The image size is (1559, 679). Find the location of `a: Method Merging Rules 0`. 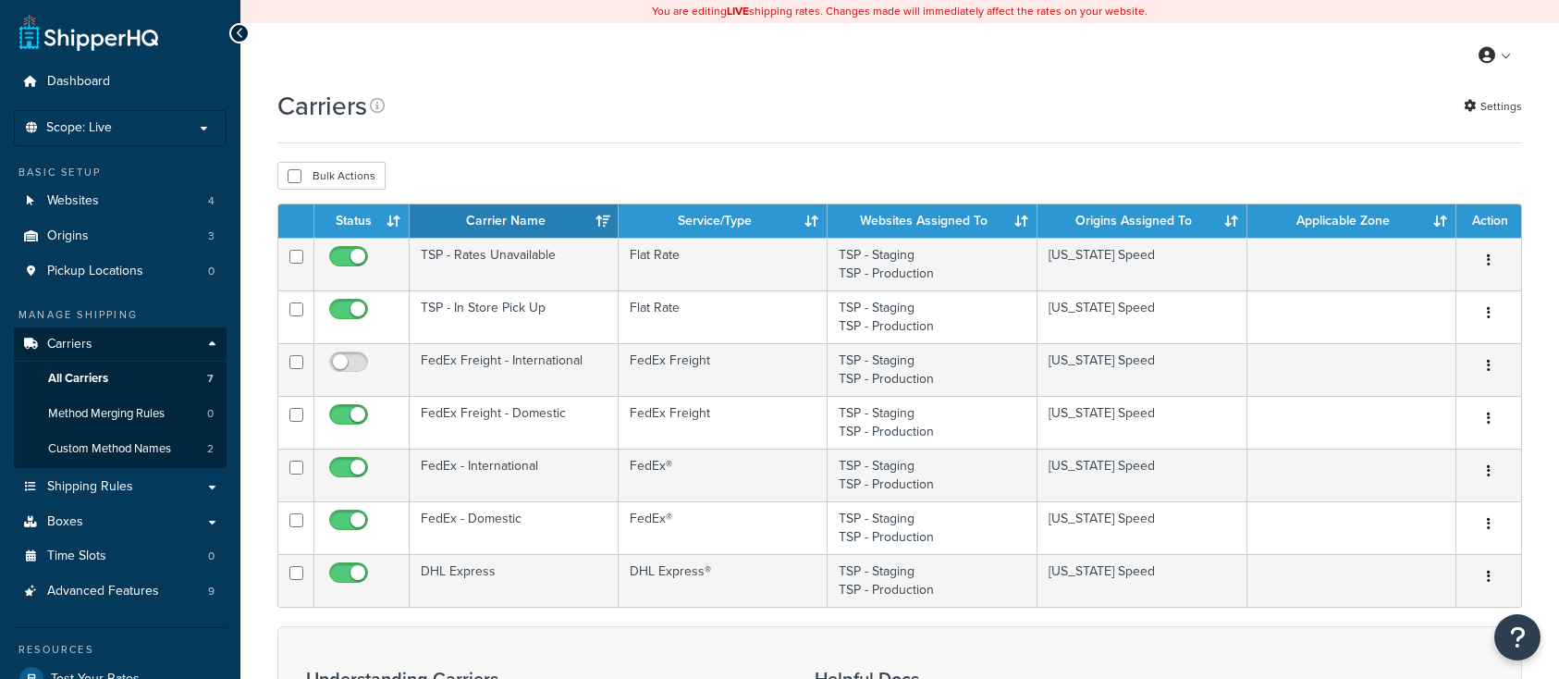

a: Method Merging Rules 0 is located at coordinates (120, 413).